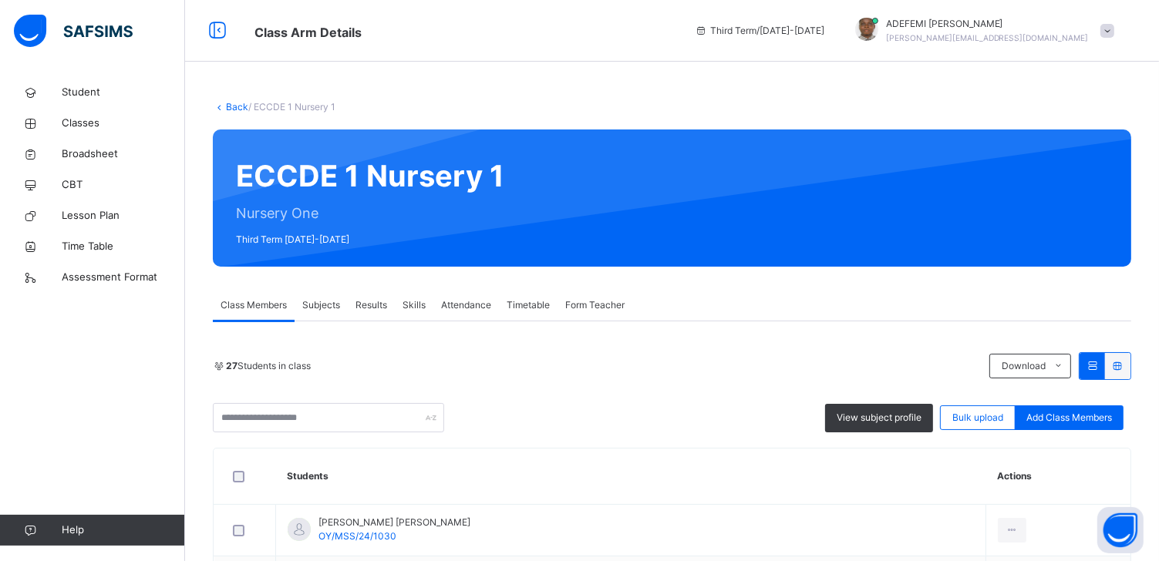 The height and width of the screenshot is (561, 1159). Describe the element at coordinates (1023, 366) in the screenshot. I see `span: Download` at that location.